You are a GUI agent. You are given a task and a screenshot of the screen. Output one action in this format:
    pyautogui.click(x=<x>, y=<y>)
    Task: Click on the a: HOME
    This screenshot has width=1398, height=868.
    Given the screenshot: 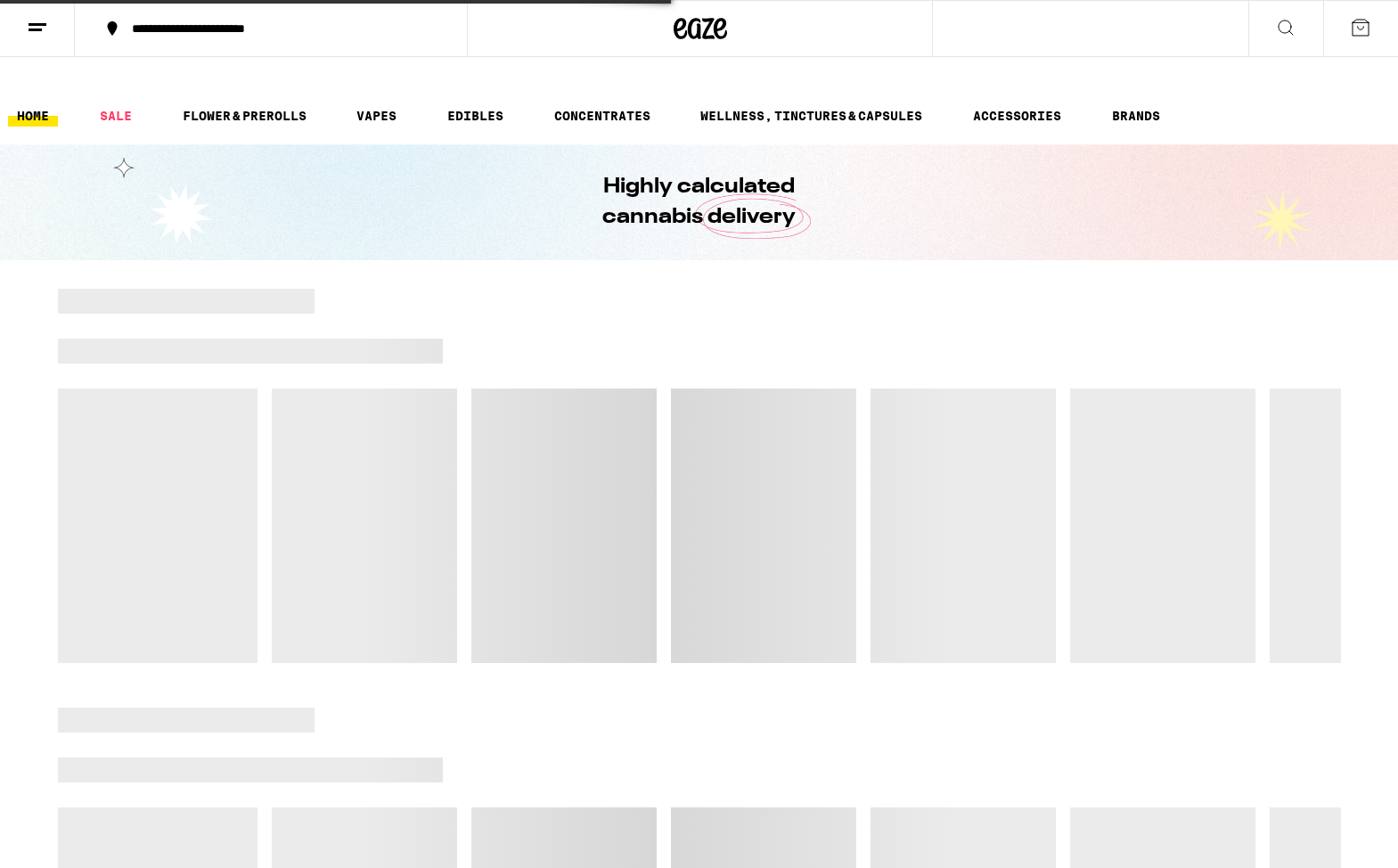 What is the action you would take?
    pyautogui.click(x=33, y=116)
    